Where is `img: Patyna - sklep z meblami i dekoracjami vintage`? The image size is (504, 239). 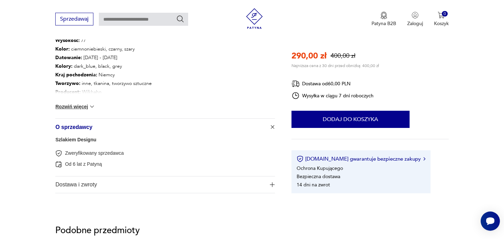 img: Patyna - sklep z meblami i dekoracjami vintage is located at coordinates (255, 19).